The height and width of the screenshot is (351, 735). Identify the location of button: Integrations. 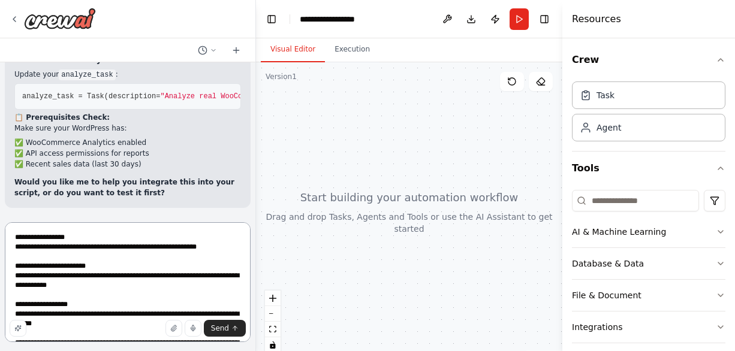
(649, 327).